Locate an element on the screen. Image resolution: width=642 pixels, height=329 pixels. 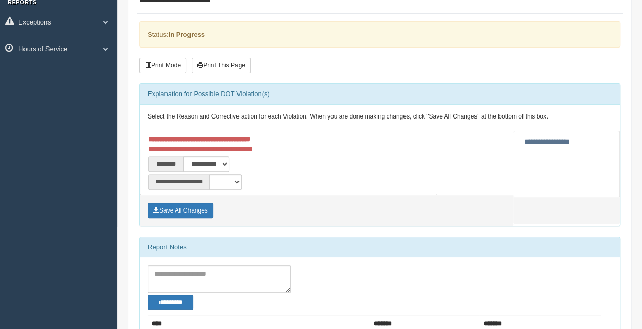
div: Select the Reason and Corrective action for each Violation. When you are done making changes, cli... is located at coordinates (379, 117).